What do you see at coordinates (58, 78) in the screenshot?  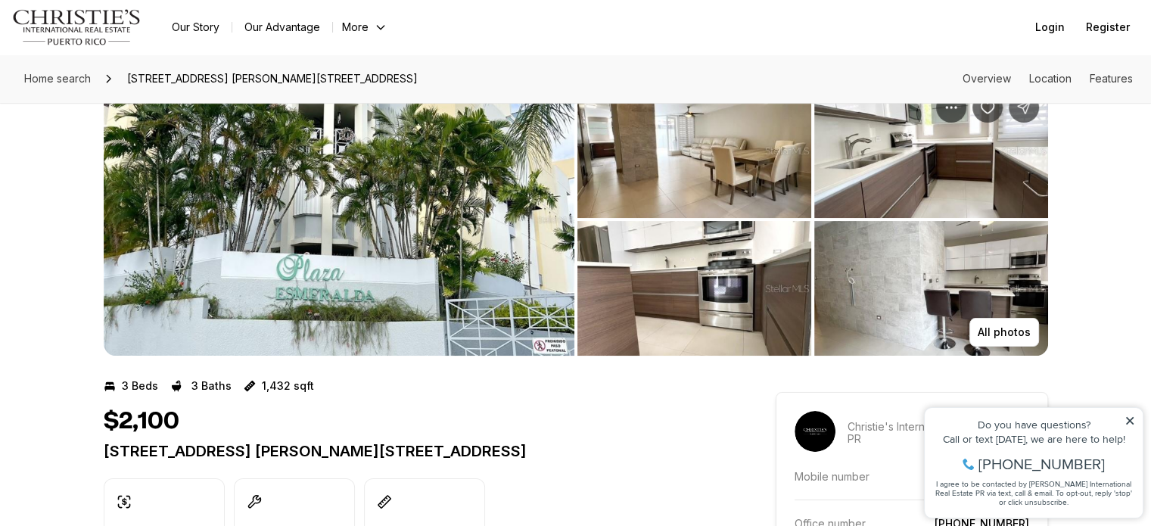 I see `span: Home search` at bounding box center [58, 78].